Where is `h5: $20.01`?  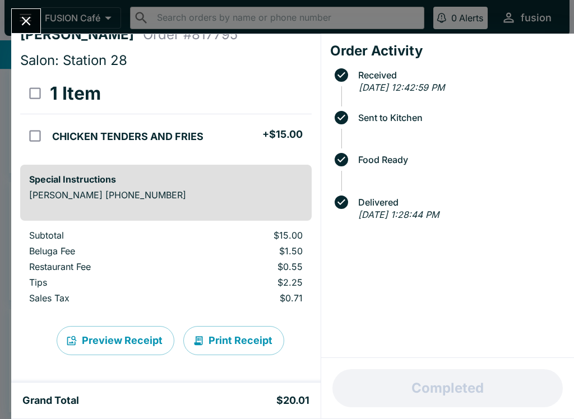
h5: $20.01 is located at coordinates (293, 401).